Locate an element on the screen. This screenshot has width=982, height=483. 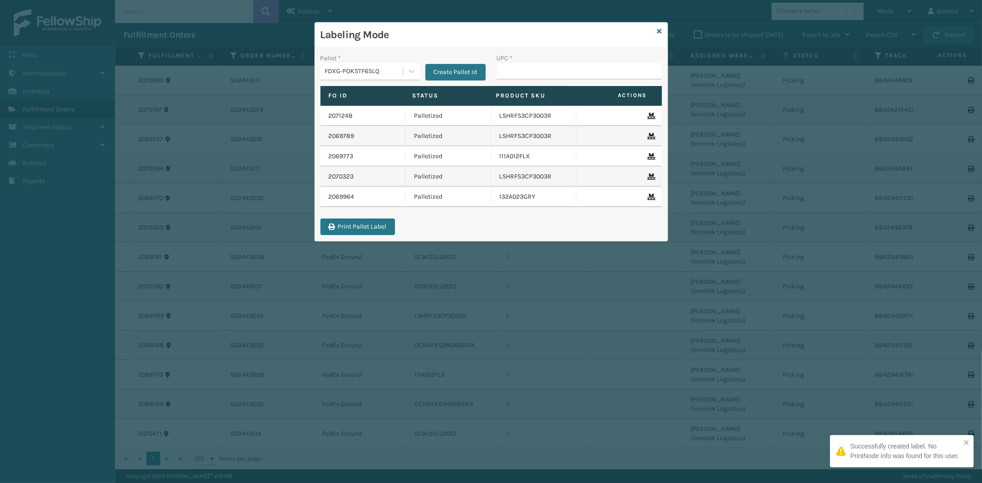
td: 132A023GRY is located at coordinates (534, 197).